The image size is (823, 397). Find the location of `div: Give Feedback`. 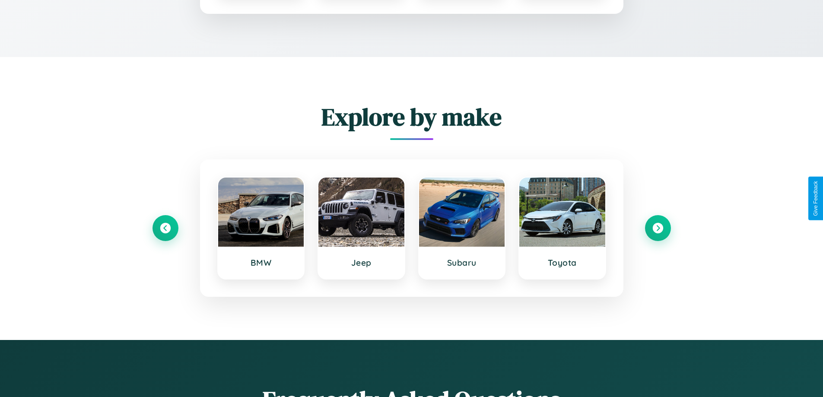

div: Give Feedback is located at coordinates (816, 198).